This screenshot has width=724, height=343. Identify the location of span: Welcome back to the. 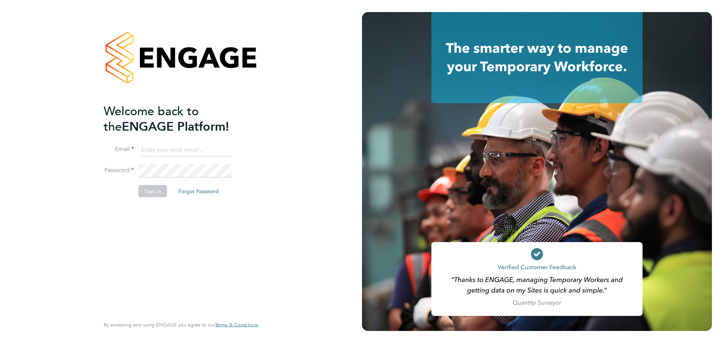
(151, 119).